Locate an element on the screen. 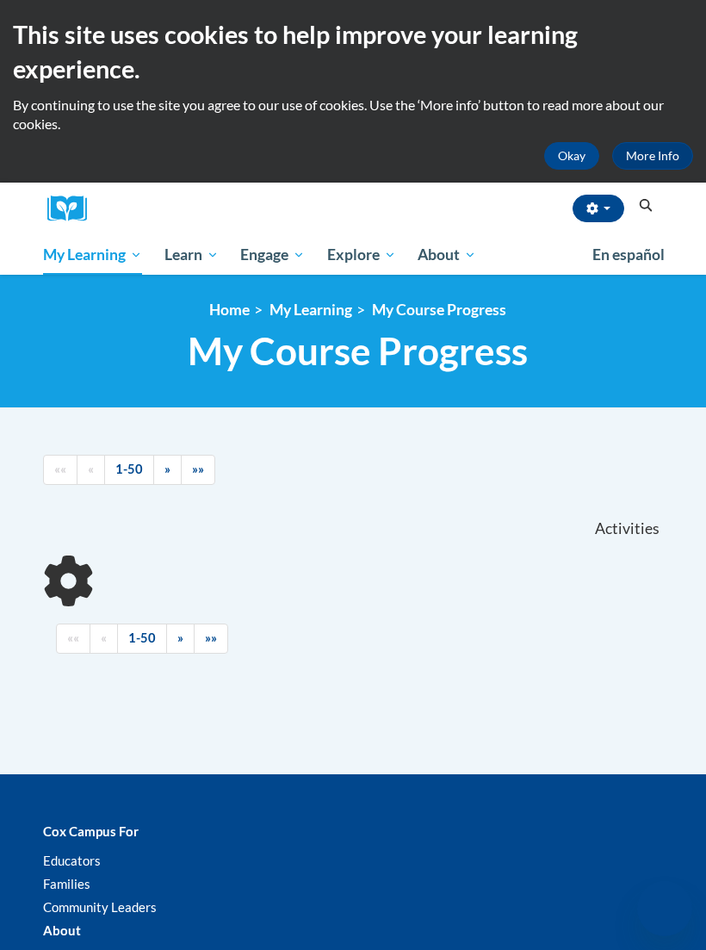  a: En español is located at coordinates (629, 255).